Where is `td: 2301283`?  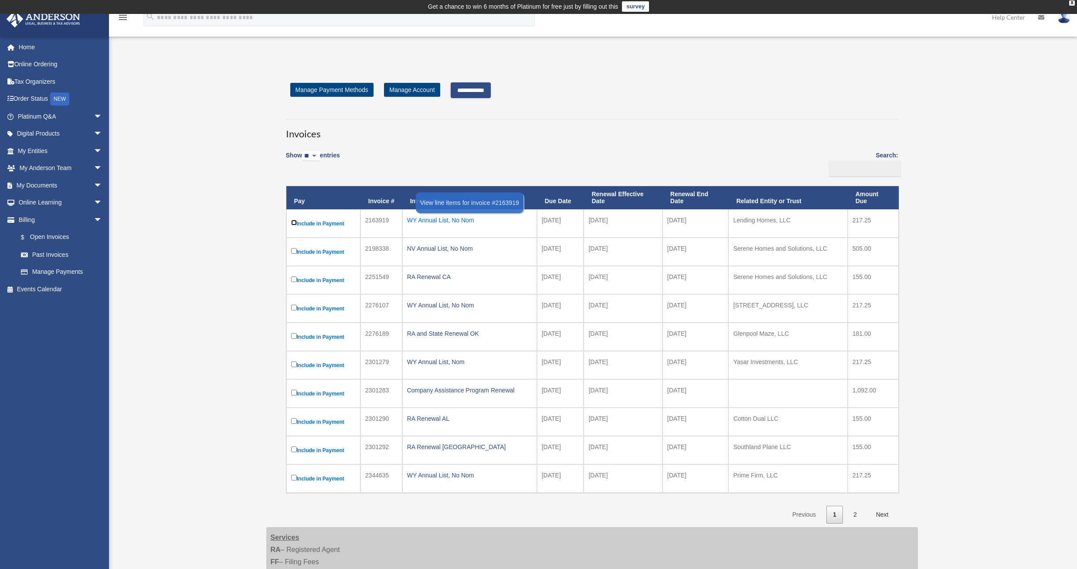
td: 2301283 is located at coordinates (382, 393).